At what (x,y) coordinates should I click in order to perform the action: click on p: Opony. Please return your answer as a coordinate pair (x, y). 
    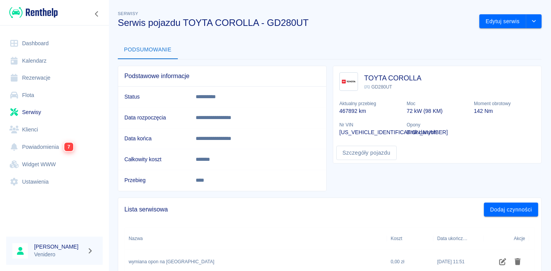
    Looking at the image, I should click on (437, 125).